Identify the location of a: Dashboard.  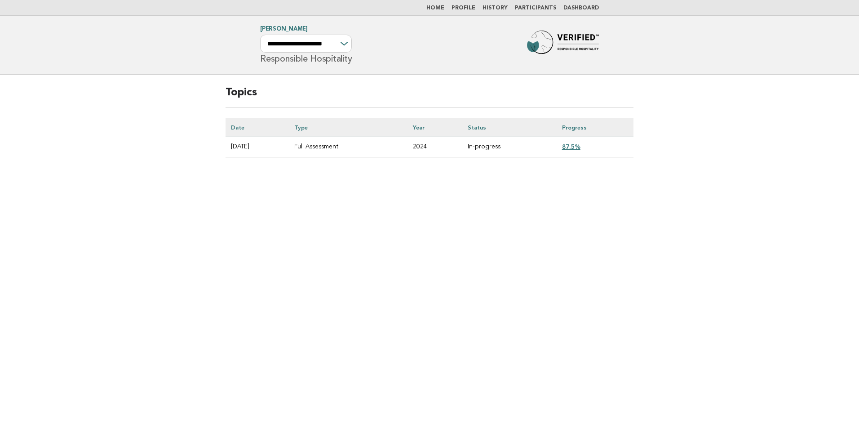
(581, 8).